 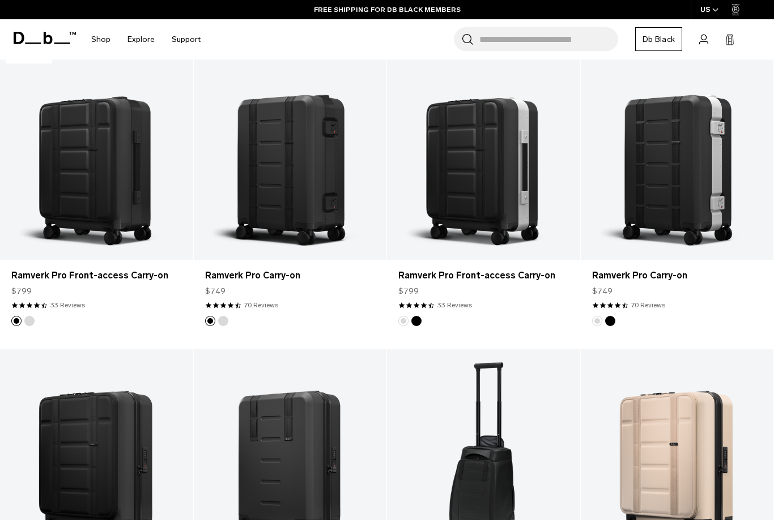 What do you see at coordinates (659, 39) in the screenshot?
I see `a: Db Black` at bounding box center [659, 39].